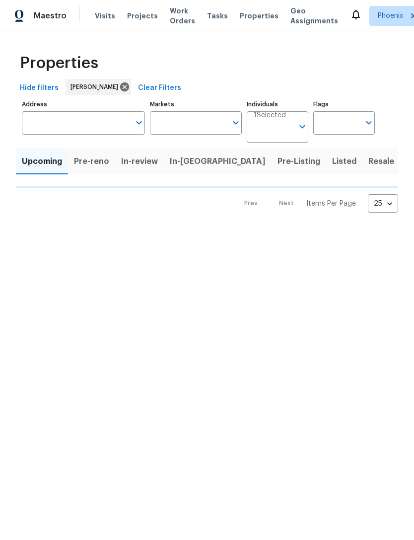 This screenshot has width=414, height=540. I want to click on nav: Pagination Navigation, so click(316, 203).